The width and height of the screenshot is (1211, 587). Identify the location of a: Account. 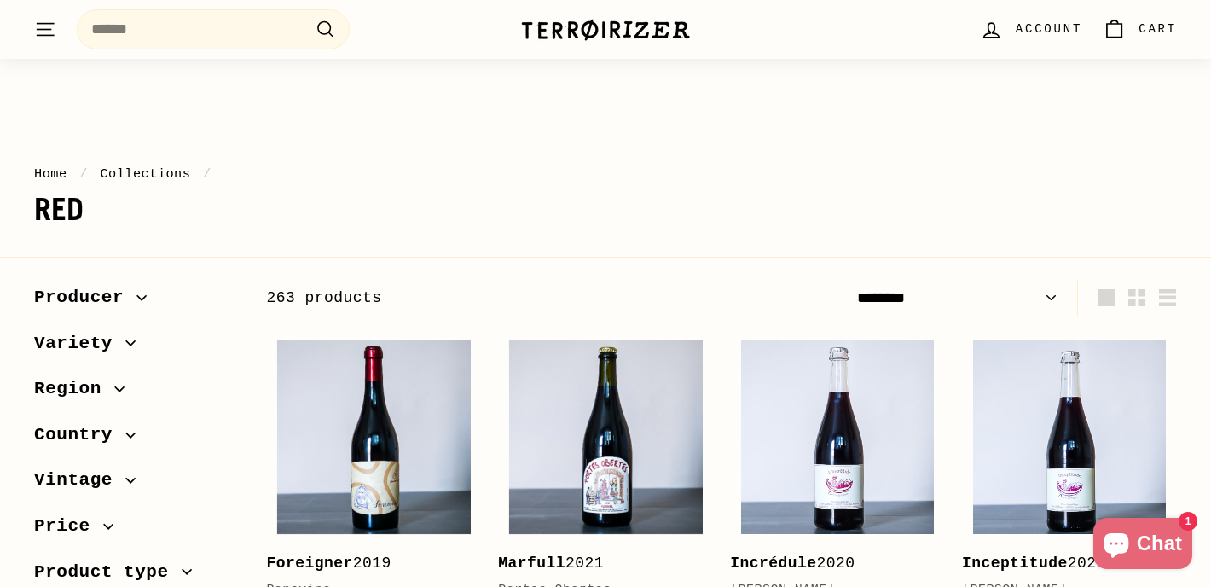
(1031, 29).